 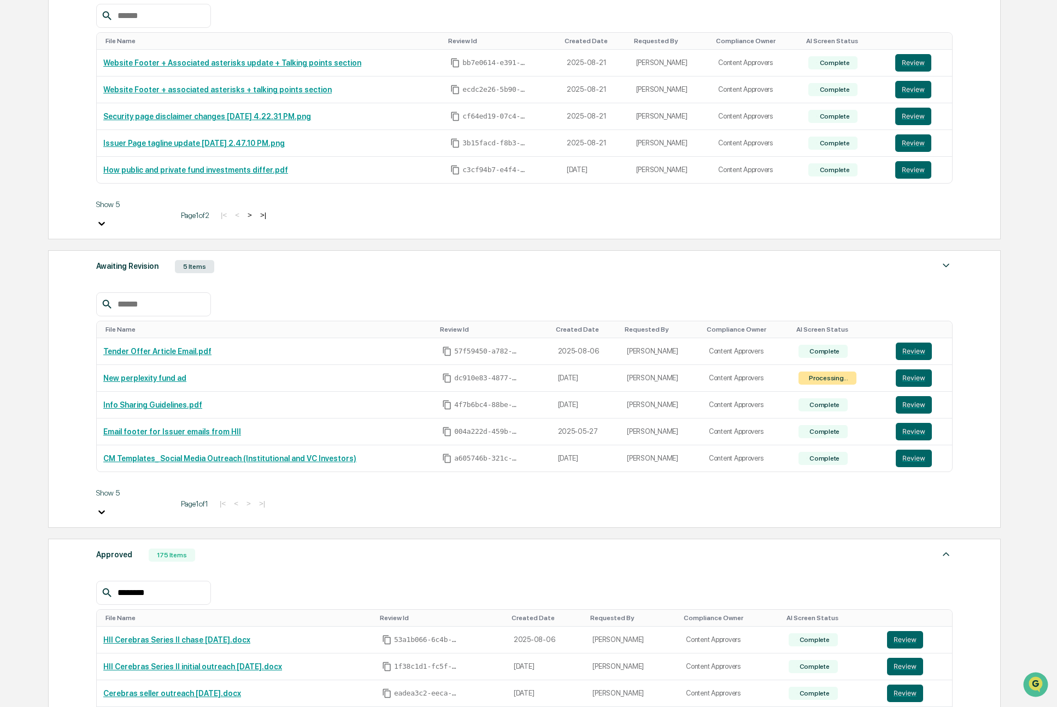 I want to click on span: cf64ed19-07c4-456a-9e2d-947be8d97334, so click(x=495, y=116).